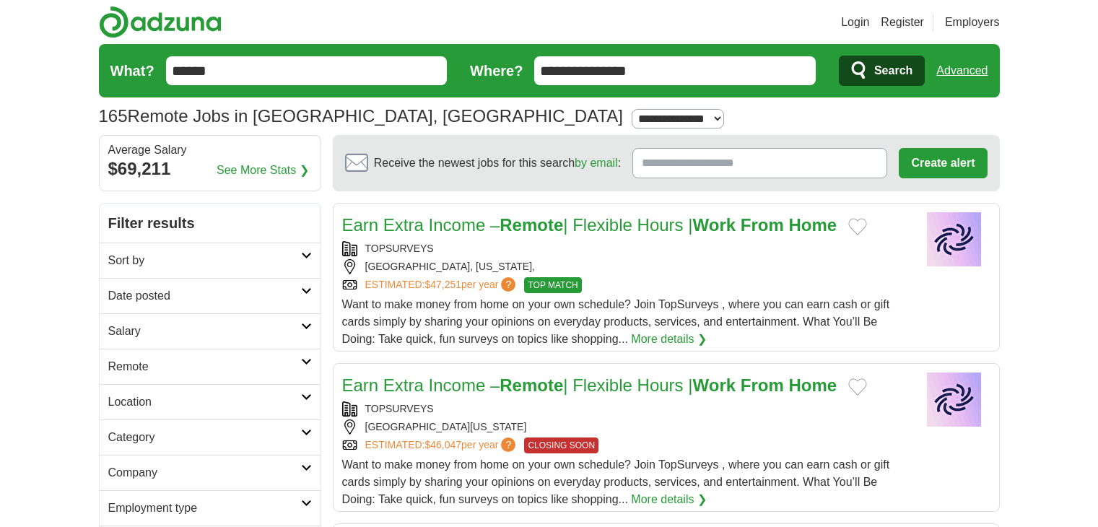 The width and height of the screenshot is (1098, 527). I want to click on a: ESTIMATED:$46,047per year?, so click(442, 446).